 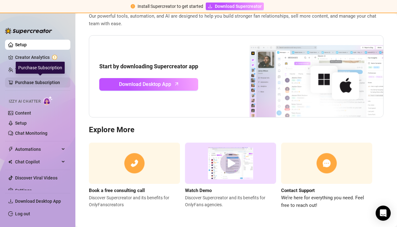 What do you see at coordinates (23, 213) in the screenshot?
I see `a: Log out` at bounding box center [23, 213].